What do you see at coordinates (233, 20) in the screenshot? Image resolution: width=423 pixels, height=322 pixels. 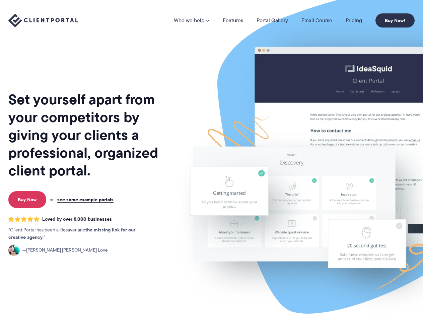 I see `a: Features` at bounding box center [233, 20].